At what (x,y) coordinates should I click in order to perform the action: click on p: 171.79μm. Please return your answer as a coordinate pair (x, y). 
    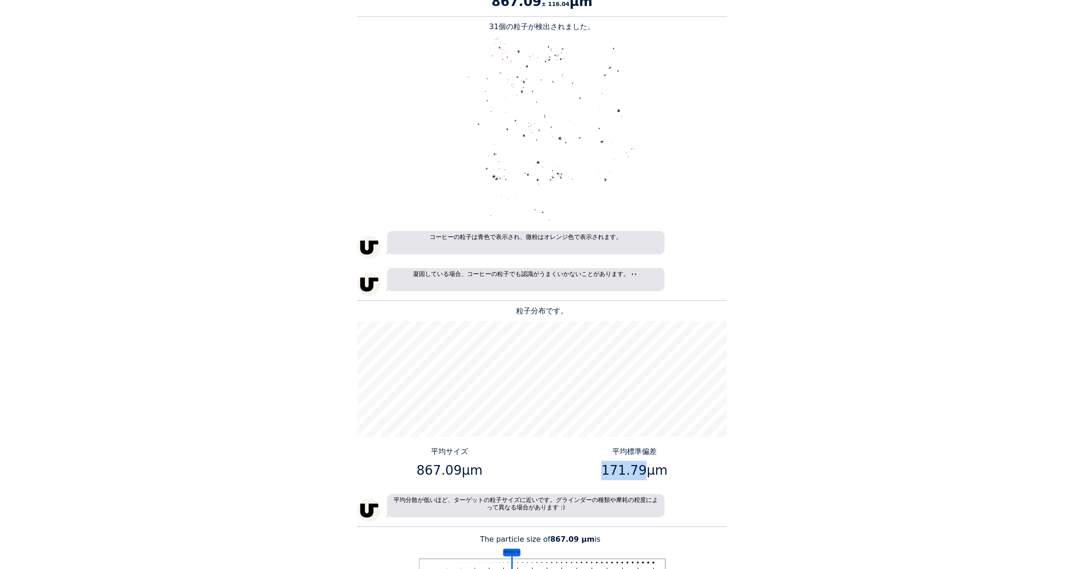
    Looking at the image, I should click on (634, 471).